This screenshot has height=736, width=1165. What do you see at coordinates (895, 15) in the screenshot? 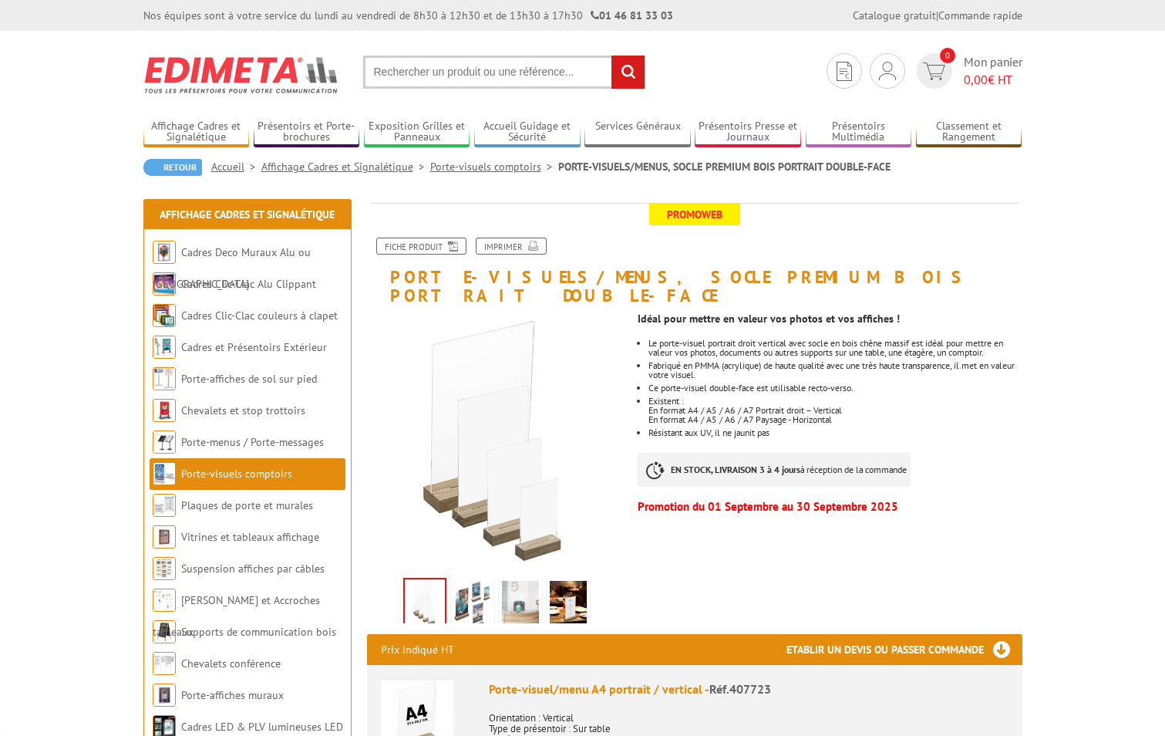
I see `a: Catalogue gratuit` at bounding box center [895, 15].